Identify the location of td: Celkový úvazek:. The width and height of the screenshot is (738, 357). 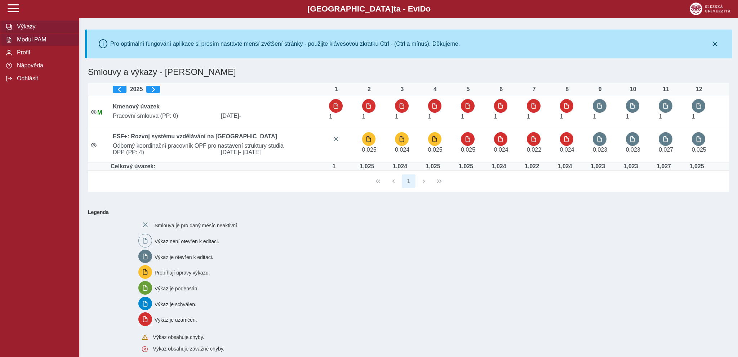
(218, 166).